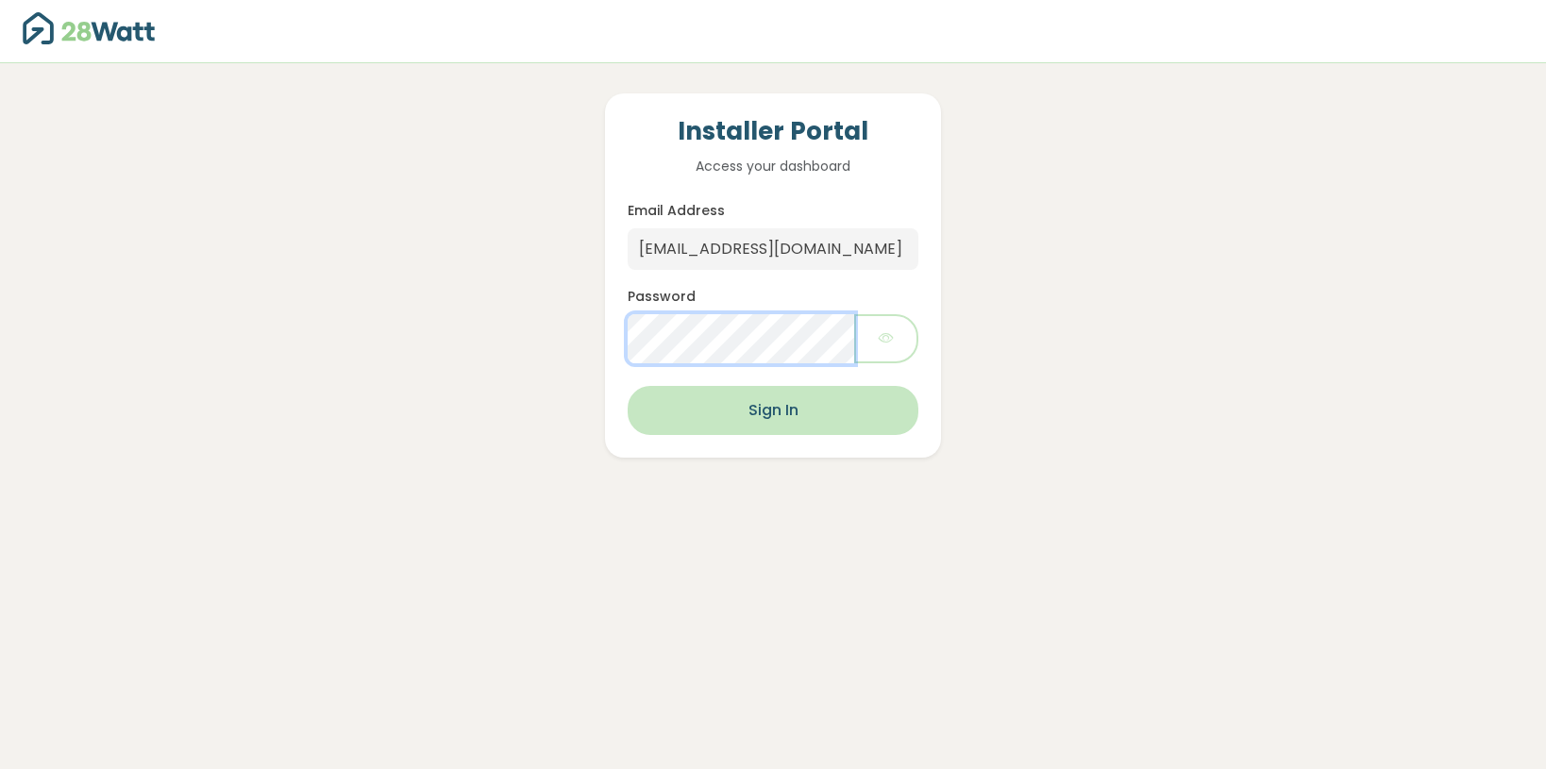  What do you see at coordinates (773, 249) in the screenshot?
I see `input: Enter your email` at bounding box center [773, 249].